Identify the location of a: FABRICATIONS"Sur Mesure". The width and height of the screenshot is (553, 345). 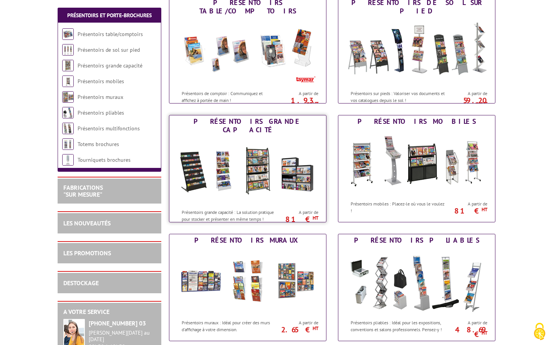
(83, 191).